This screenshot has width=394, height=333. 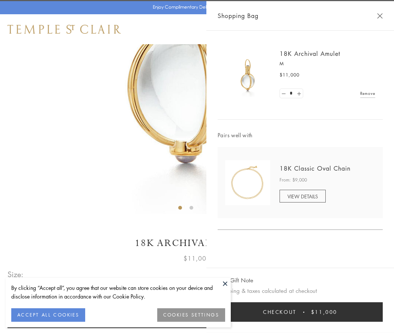 What do you see at coordinates (280, 312) in the screenshot?
I see `span: Checkout` at bounding box center [280, 312].